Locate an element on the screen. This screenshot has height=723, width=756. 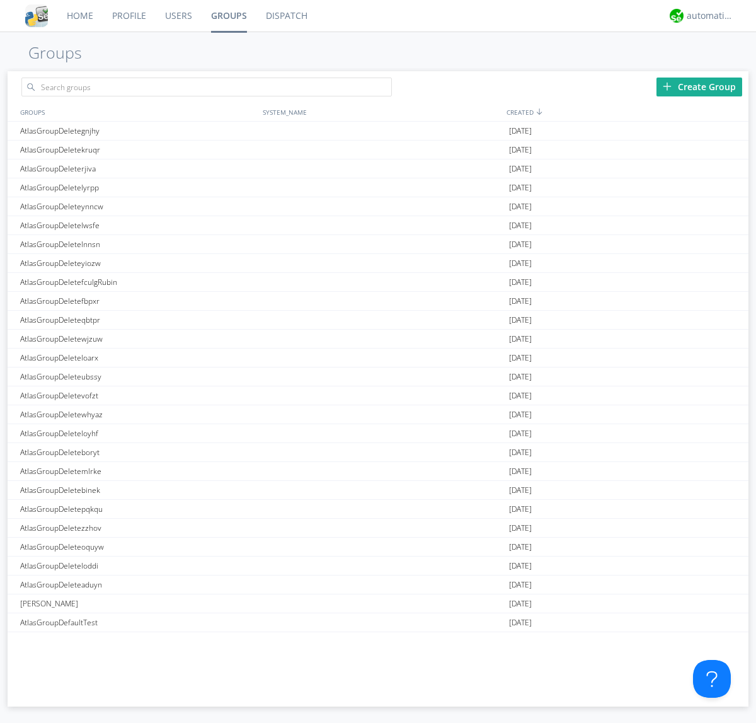
input: Search groups is located at coordinates (207, 87).